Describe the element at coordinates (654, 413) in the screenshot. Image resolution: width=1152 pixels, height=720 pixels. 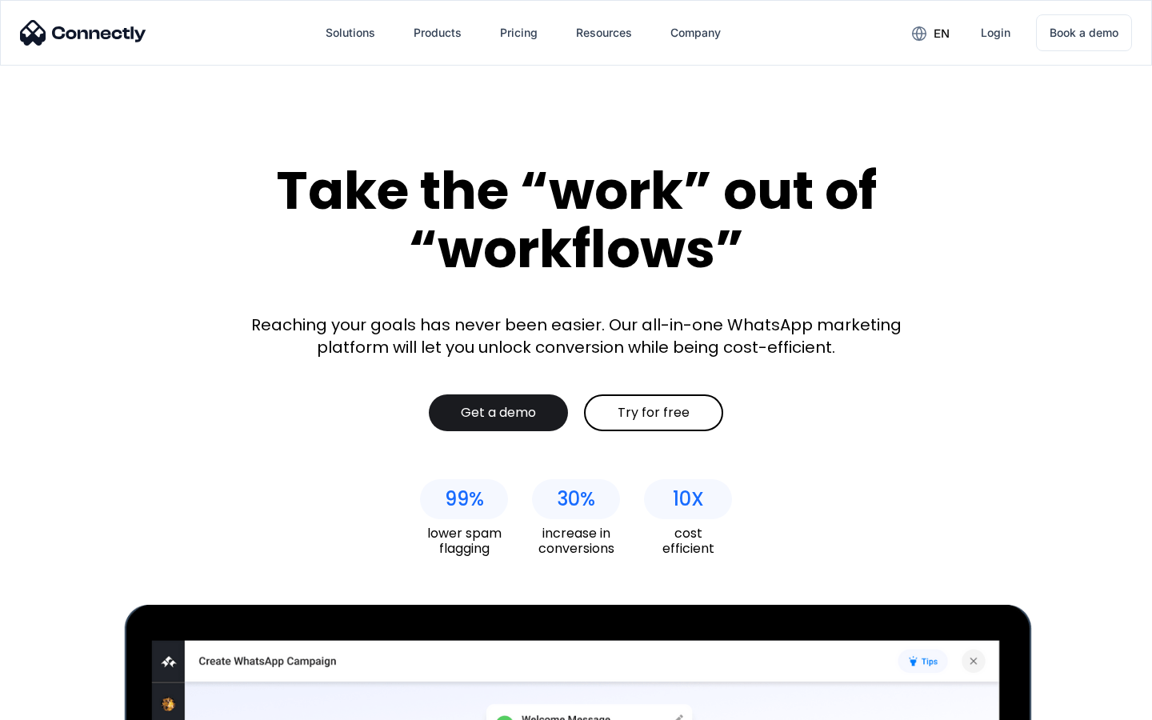
I see `a: Try for free` at that location.